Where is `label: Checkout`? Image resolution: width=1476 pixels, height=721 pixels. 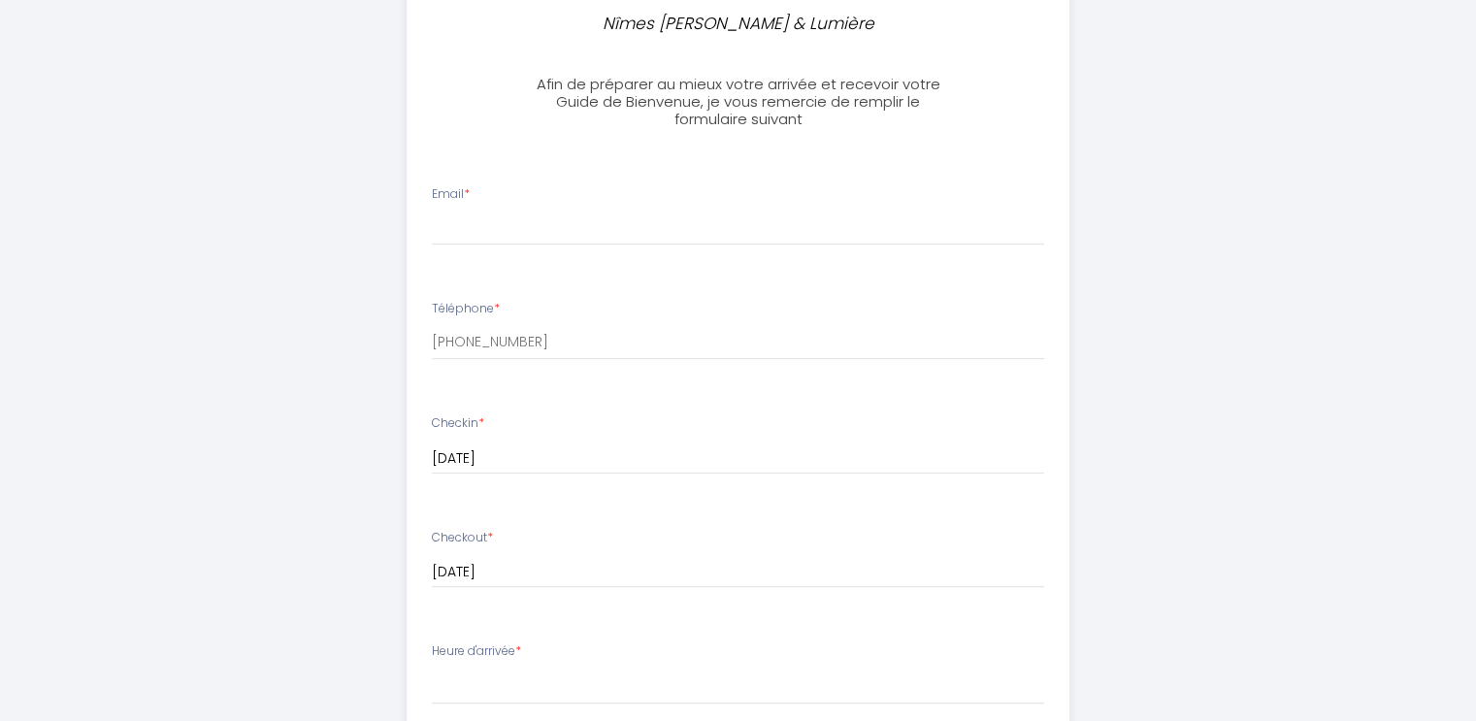 label: Checkout is located at coordinates (462, 537).